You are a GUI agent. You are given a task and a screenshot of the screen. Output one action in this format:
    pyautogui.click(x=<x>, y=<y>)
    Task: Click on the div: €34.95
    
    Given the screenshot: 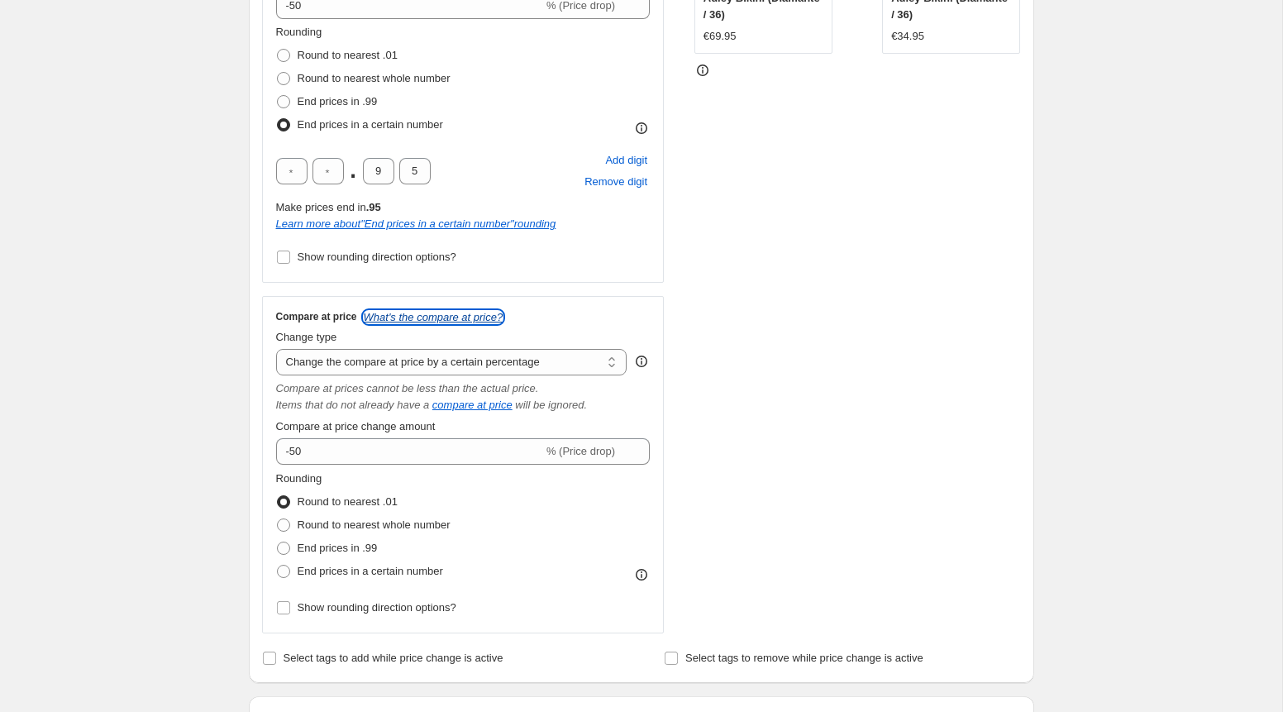 What is the action you would take?
    pyautogui.click(x=908, y=36)
    